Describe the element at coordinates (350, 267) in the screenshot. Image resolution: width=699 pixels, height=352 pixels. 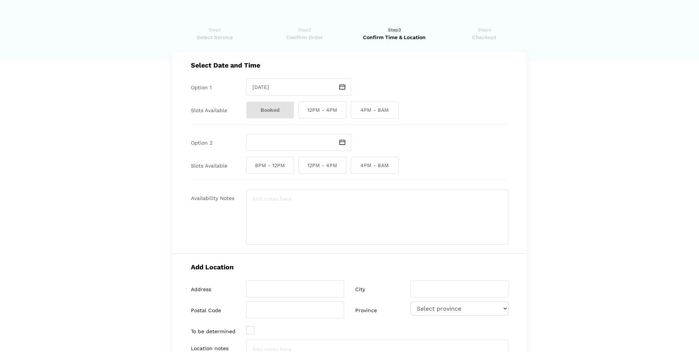
I see `h5: Add Location` at that location.